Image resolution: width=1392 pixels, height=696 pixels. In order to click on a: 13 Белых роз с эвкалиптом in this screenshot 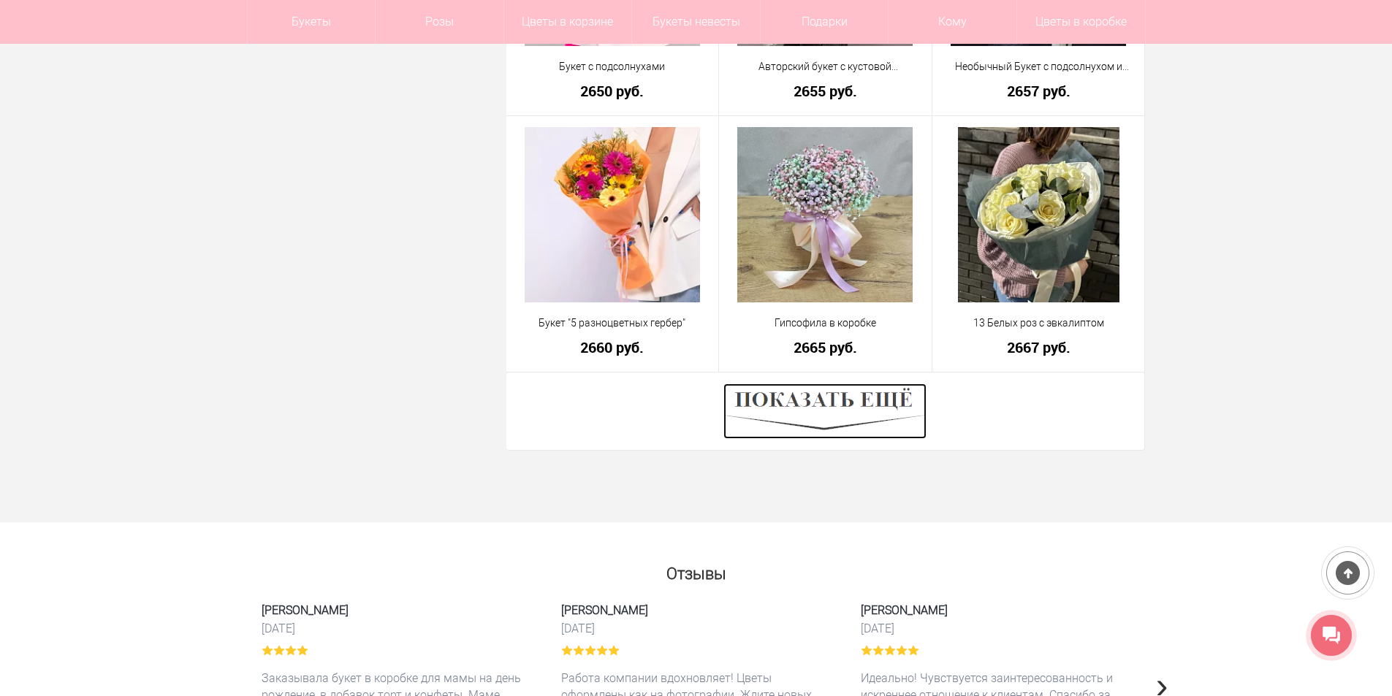, I will do `click(1038, 323)`.